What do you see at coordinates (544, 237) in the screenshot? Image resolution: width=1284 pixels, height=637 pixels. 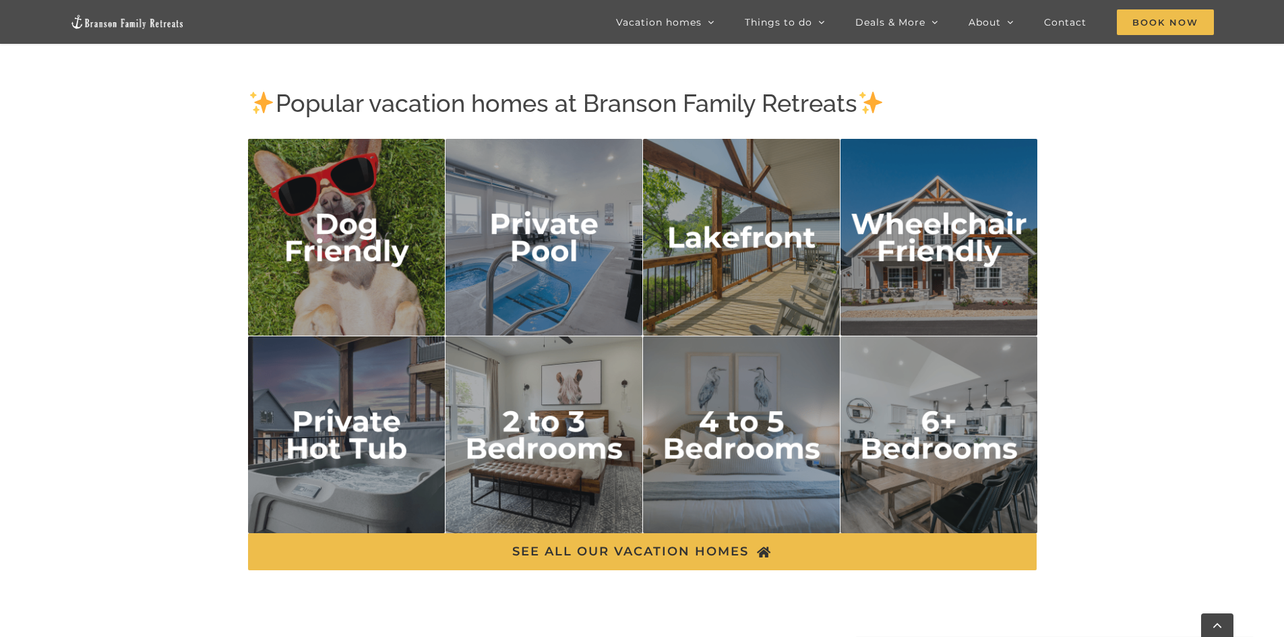 I see `img: private pool` at bounding box center [544, 237].